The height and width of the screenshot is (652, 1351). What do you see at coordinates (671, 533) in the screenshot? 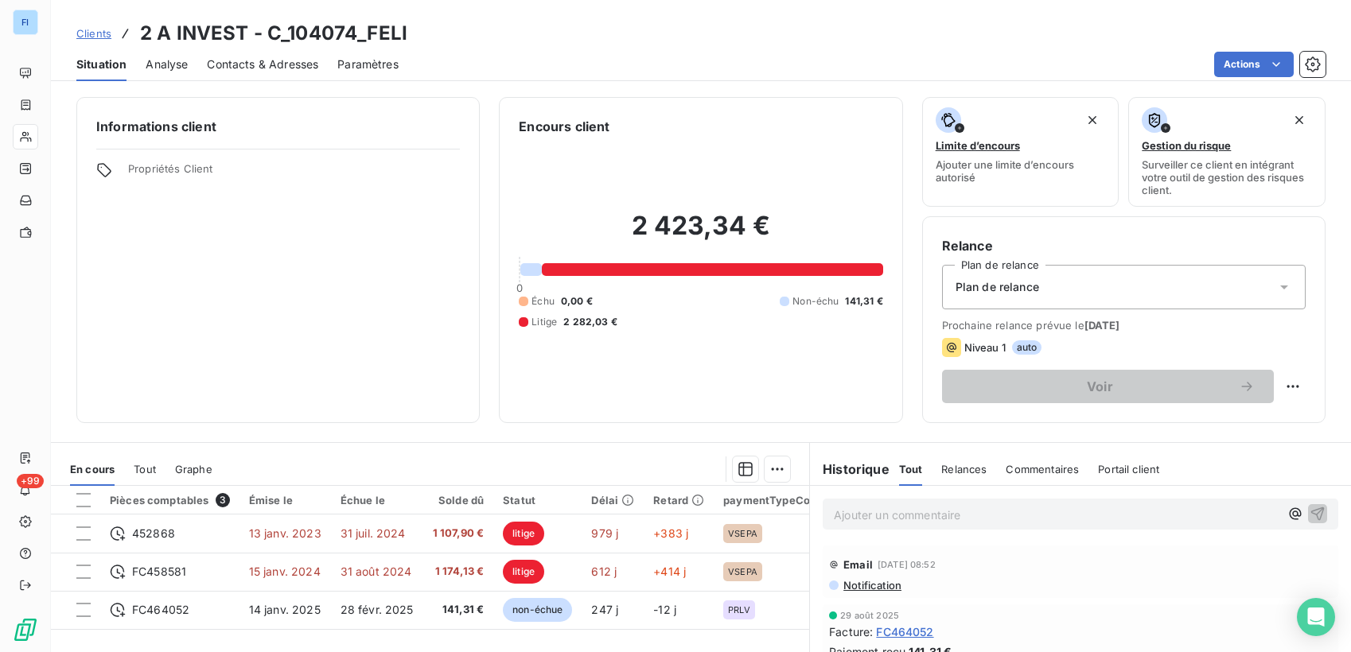
I see `span: +383 j` at bounding box center [671, 533].